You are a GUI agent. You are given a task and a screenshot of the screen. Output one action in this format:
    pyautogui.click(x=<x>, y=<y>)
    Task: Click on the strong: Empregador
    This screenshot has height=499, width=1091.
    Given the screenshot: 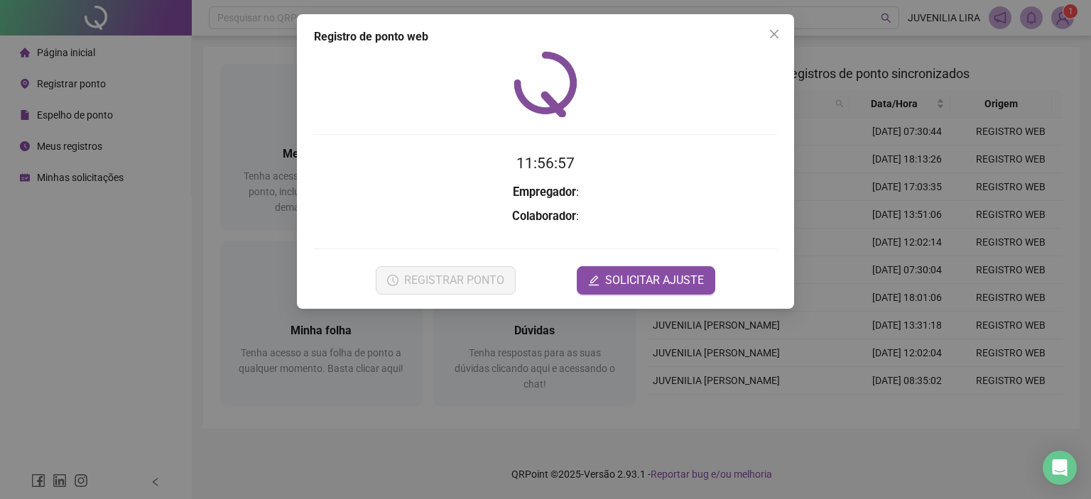 What is the action you would take?
    pyautogui.click(x=544, y=192)
    